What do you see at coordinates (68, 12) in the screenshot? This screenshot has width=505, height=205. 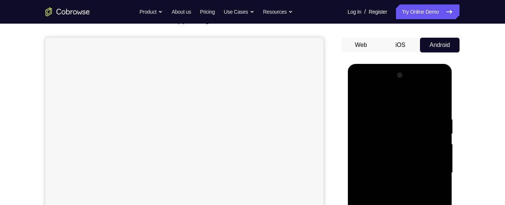 I see `a: Go to the home page` at bounding box center [68, 12].